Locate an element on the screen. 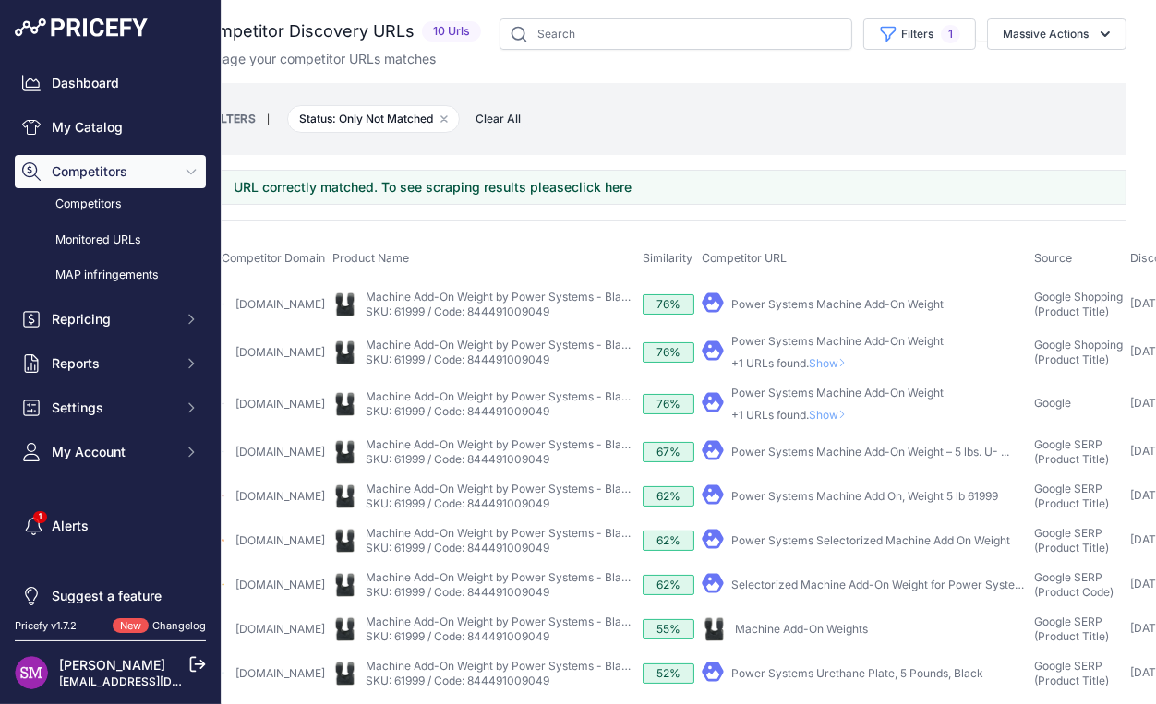  span: Similarity is located at coordinates (667, 258).